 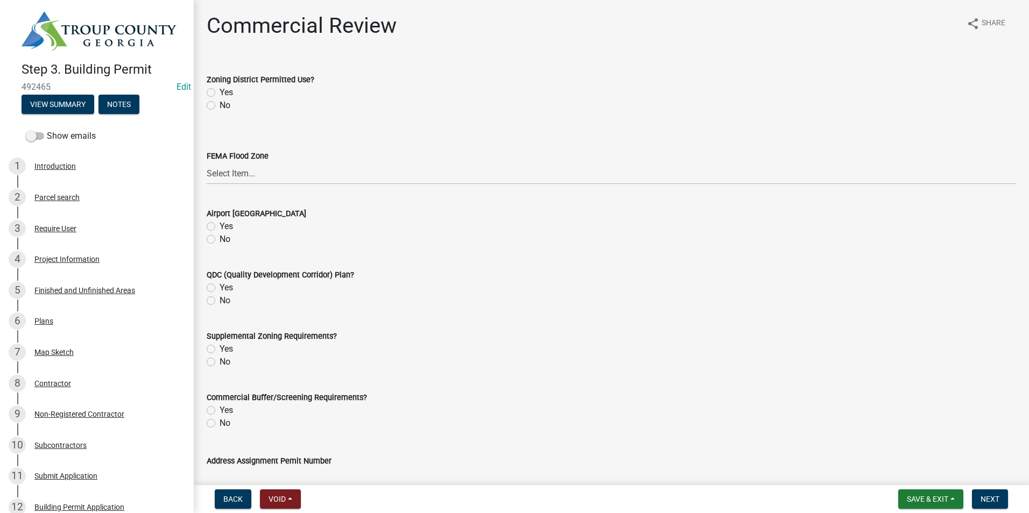 I want to click on span: Save & Exit, so click(x=927, y=499).